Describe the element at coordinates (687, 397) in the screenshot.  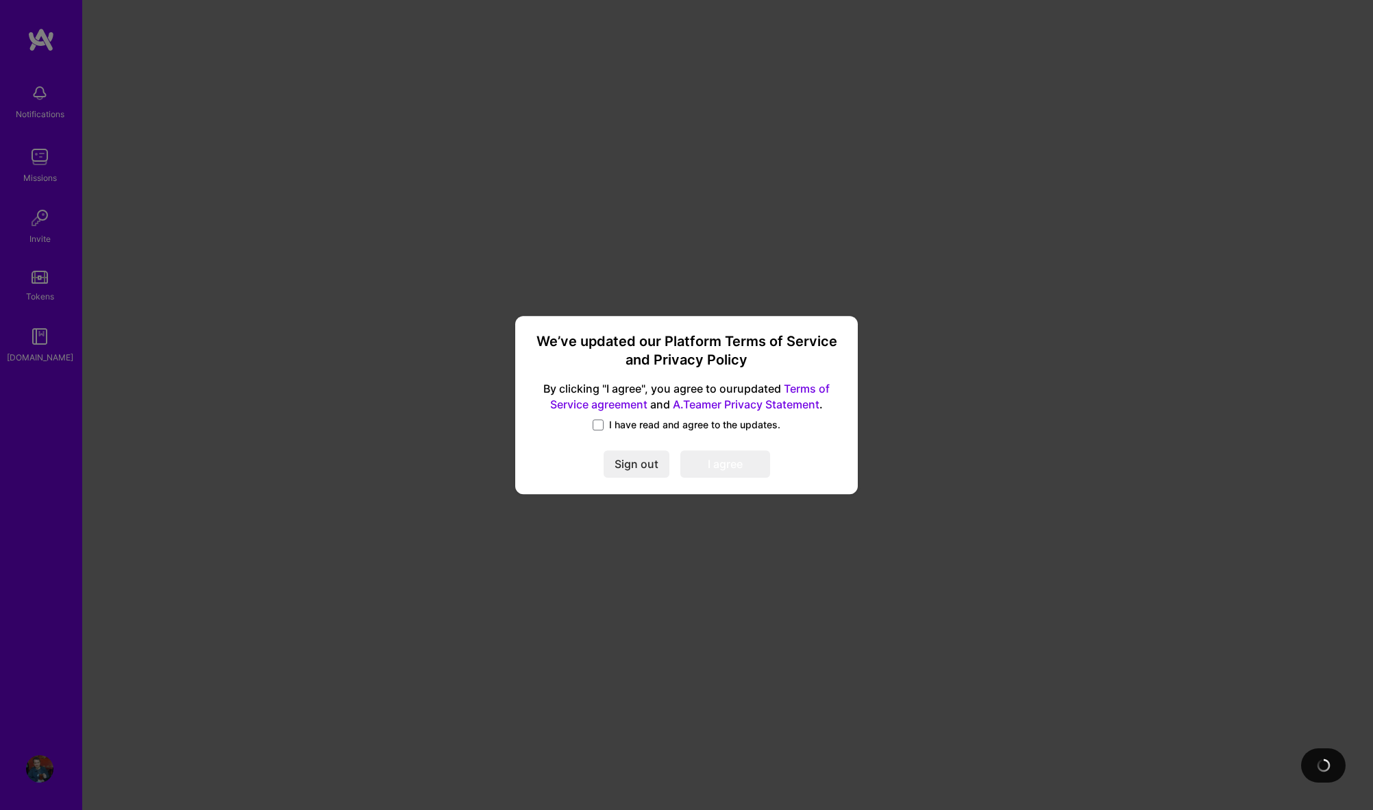
I see `span: By clicking "I agree", you agree to our updated and .` at that location.